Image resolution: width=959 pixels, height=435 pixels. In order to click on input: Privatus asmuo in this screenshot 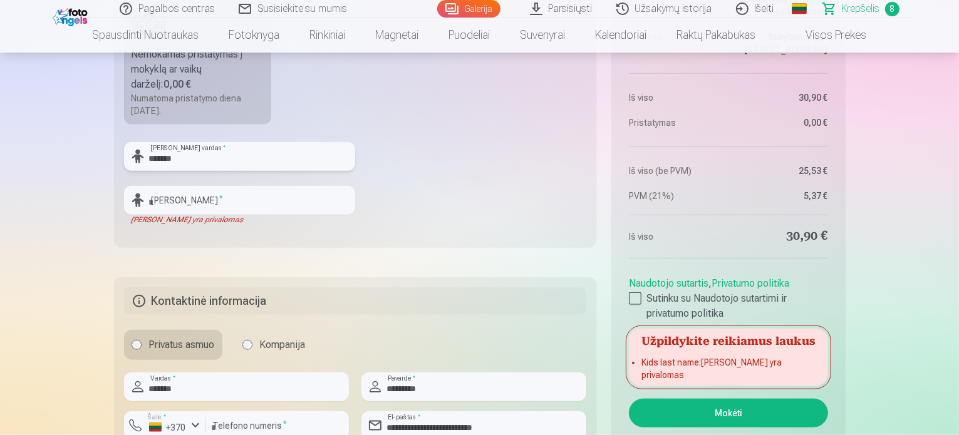, I will do `click(137, 345)`.